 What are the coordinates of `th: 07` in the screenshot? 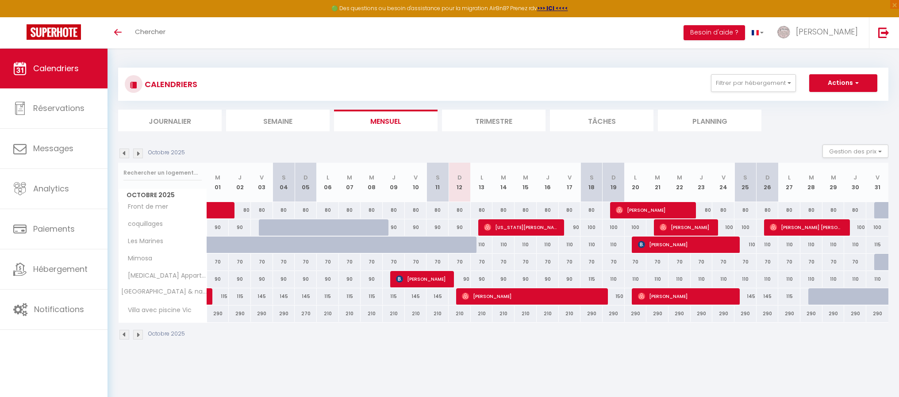 It's located at (350, 182).